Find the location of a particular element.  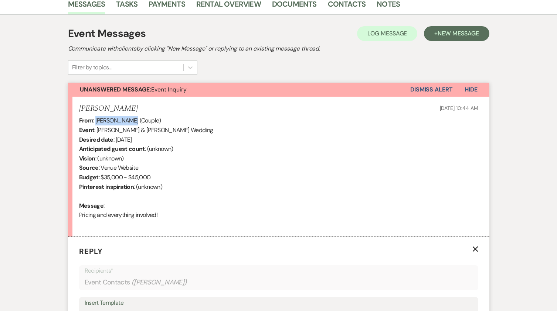

span: Reply is located at coordinates (91, 252).